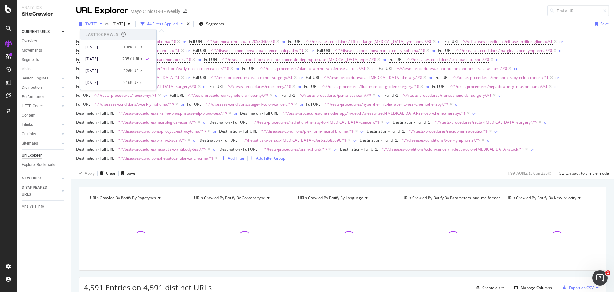 The height and width of the screenshot is (292, 614). What do you see at coordinates (342, 198) in the screenshot?
I see `h4: URLs Crawled By Botify By language` at bounding box center [342, 198].